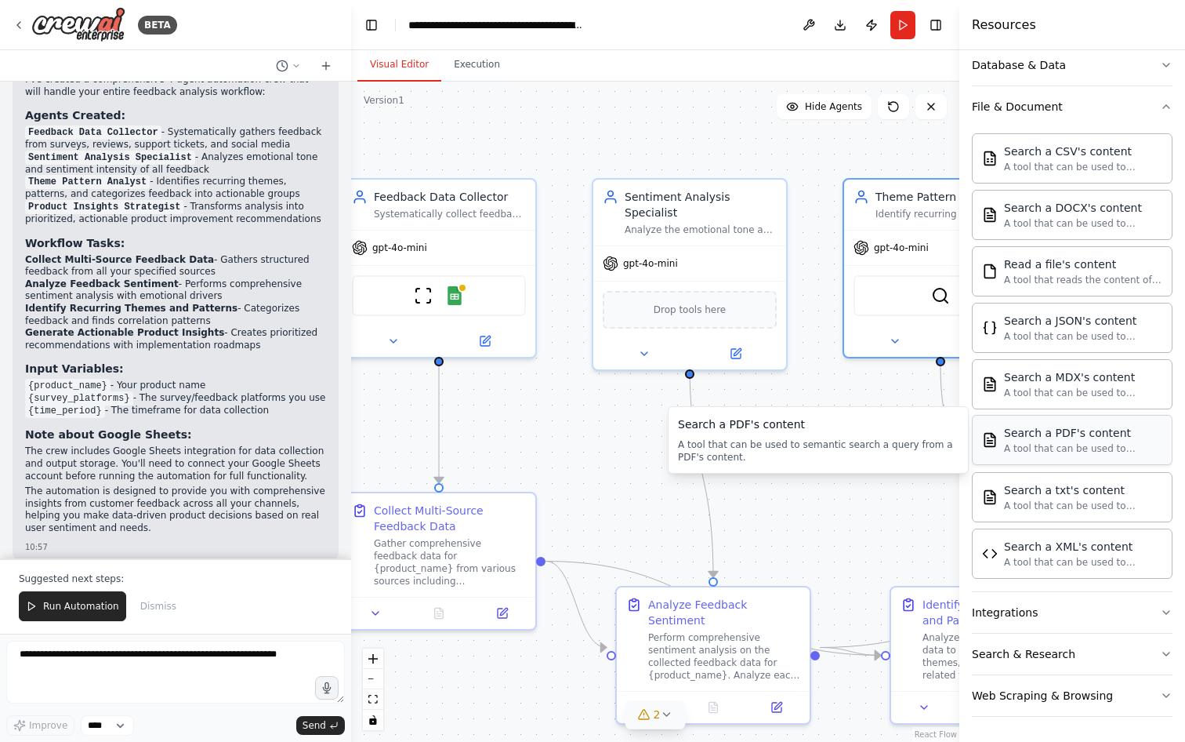 This screenshot has width=1185, height=742. I want to click on span: 2, so click(657, 714).